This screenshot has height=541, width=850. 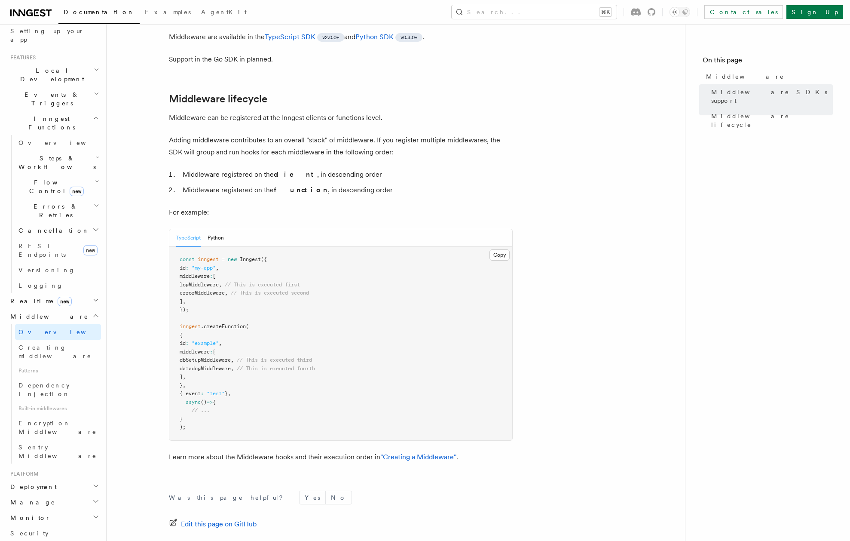 I want to click on button: Manage, so click(x=54, y=502).